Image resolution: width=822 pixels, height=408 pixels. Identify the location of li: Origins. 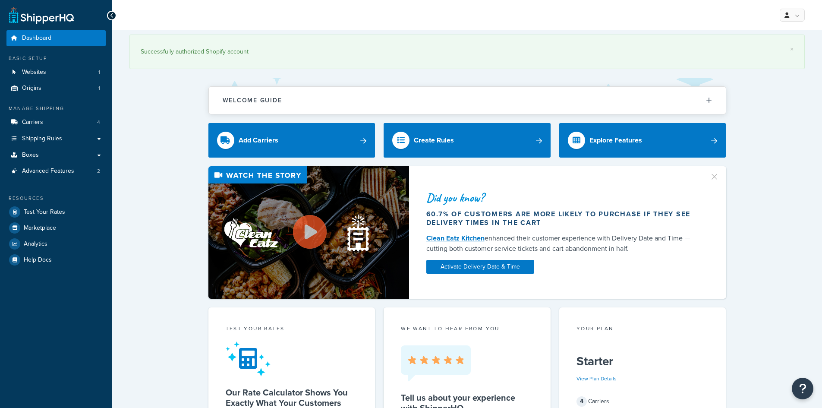
(56, 88).